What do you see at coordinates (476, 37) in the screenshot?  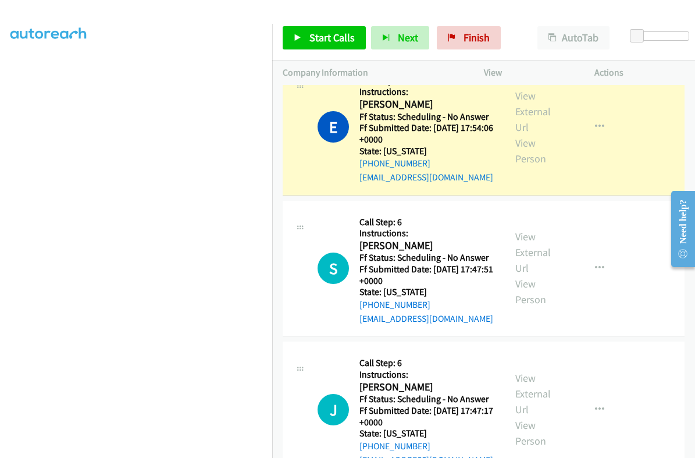 I see `span: Finish` at bounding box center [476, 37].